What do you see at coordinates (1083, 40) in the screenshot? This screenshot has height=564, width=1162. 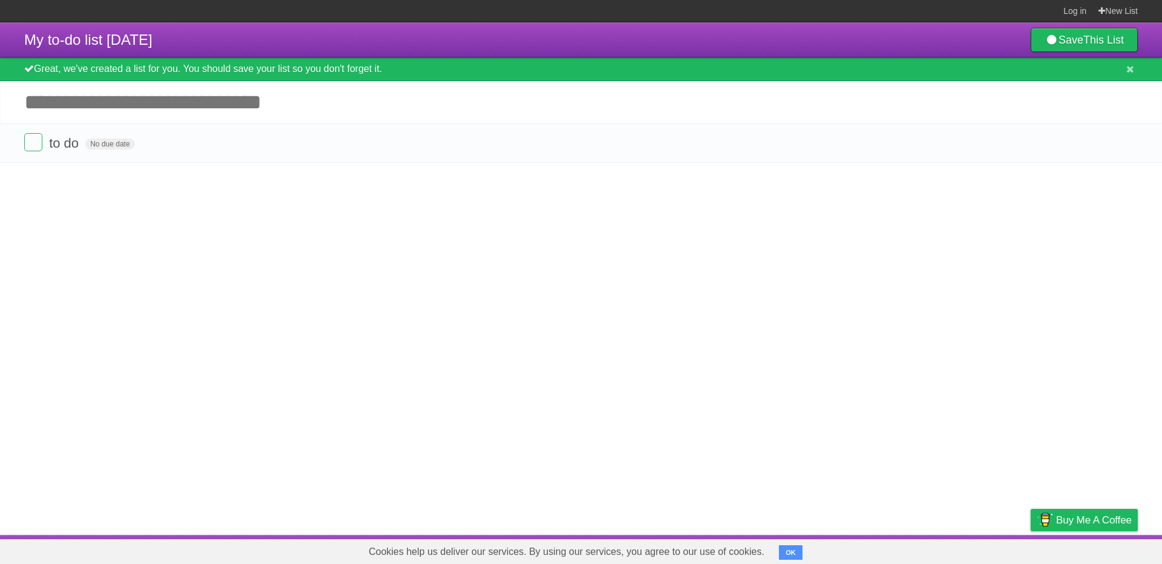 I see `a: SaveThis List` at bounding box center [1083, 40].